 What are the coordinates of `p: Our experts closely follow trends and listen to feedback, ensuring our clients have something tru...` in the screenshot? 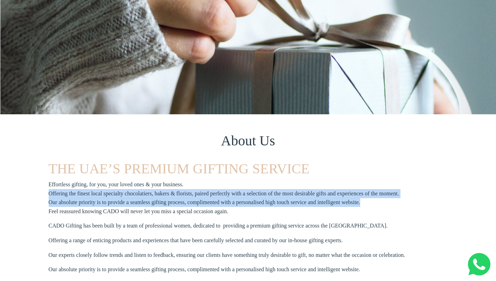 It's located at (227, 255).